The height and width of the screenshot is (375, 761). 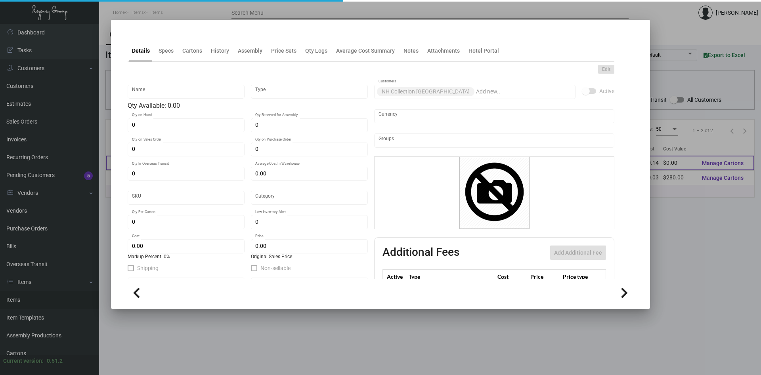 What do you see at coordinates (250, 51) in the screenshot?
I see `div: Assembly` at bounding box center [250, 51].